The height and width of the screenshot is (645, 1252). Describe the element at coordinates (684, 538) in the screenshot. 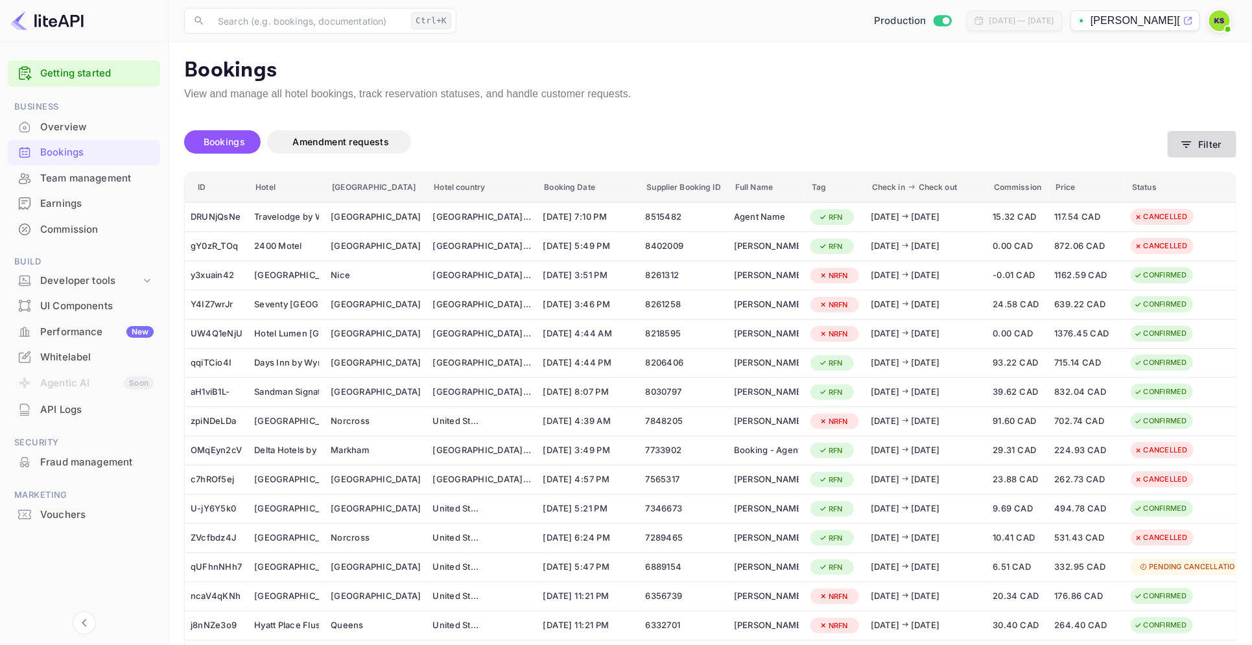

I see `div: 7289465` at that location.